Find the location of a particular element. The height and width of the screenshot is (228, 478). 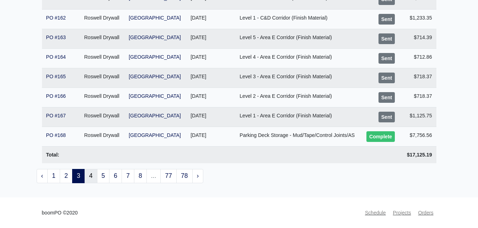

a: 4 is located at coordinates (91, 176).